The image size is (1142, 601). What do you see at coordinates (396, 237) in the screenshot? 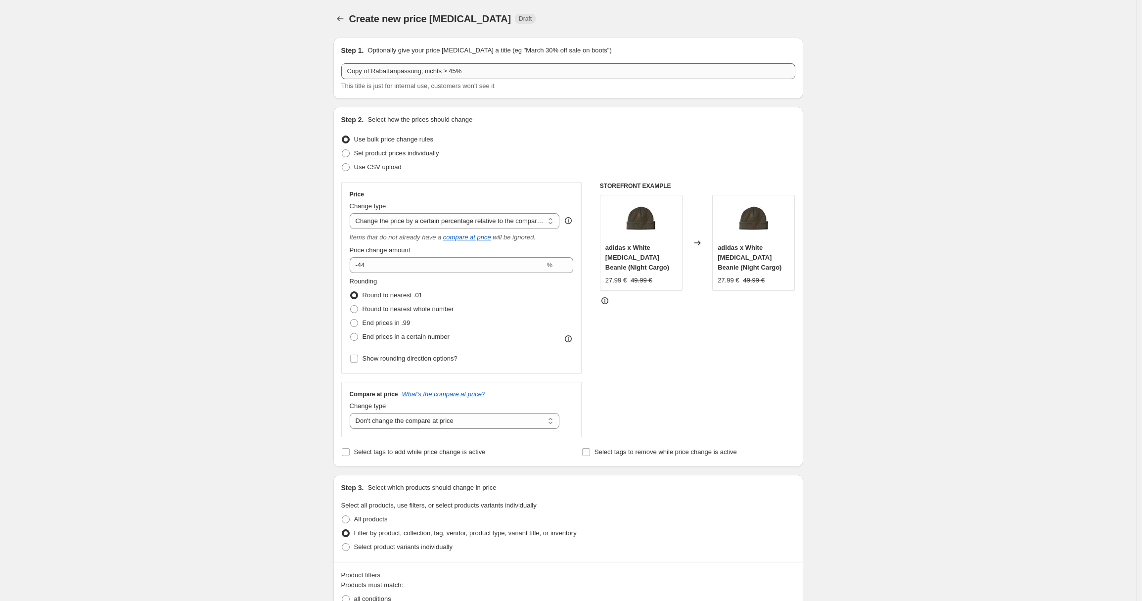
I see `i: Items that do not already have a` at bounding box center [396, 237].